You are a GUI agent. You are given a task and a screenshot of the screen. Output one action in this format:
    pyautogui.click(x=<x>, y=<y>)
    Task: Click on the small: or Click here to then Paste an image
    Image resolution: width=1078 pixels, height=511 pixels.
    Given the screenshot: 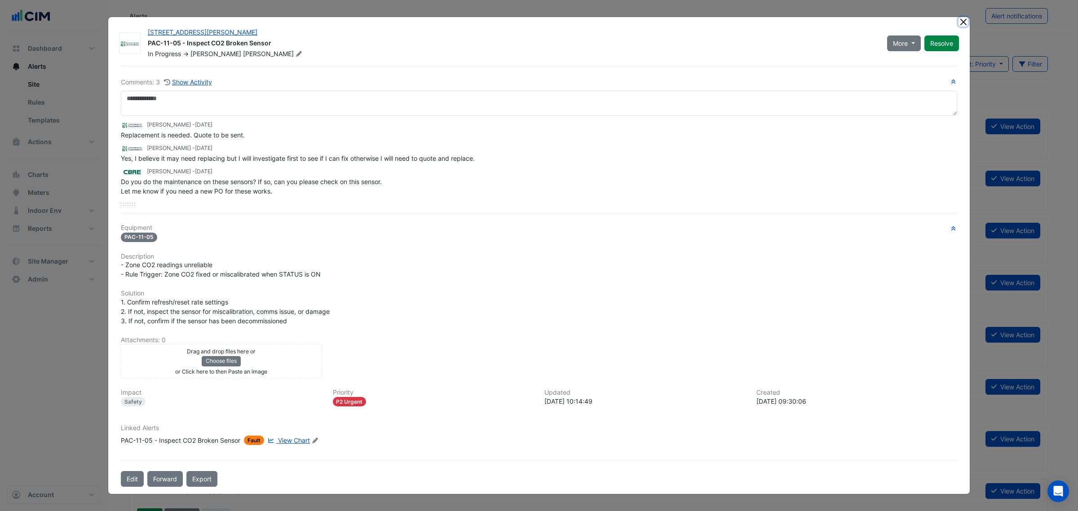 What is the action you would take?
    pyautogui.click(x=221, y=371)
    